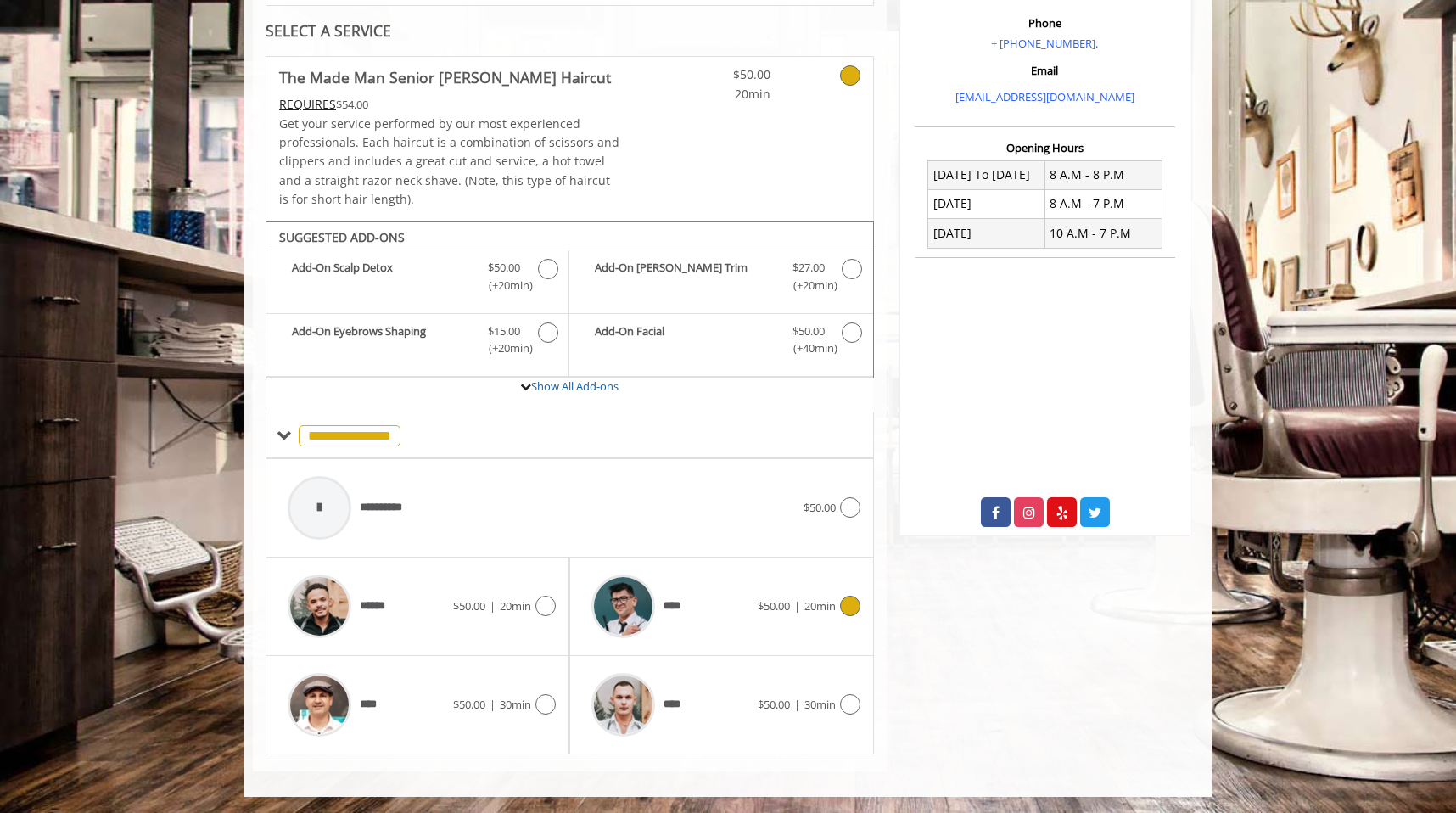  Describe the element at coordinates (417, 342) in the screenshot. I see `label: Add-On Eyebrows Shaping` at that location.